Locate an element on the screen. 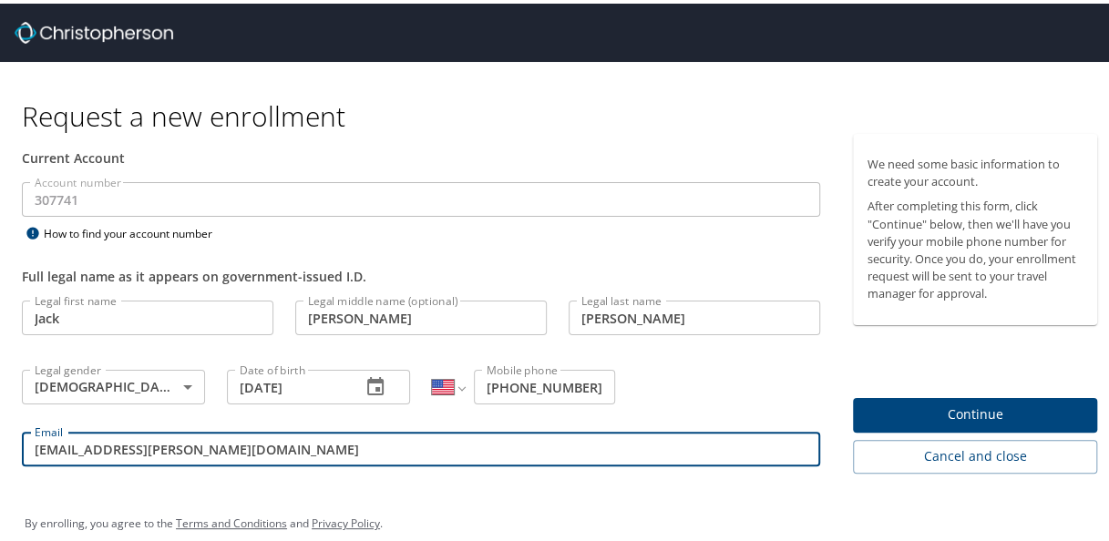  p: We need some basic information to create your account. is located at coordinates (975, 170).